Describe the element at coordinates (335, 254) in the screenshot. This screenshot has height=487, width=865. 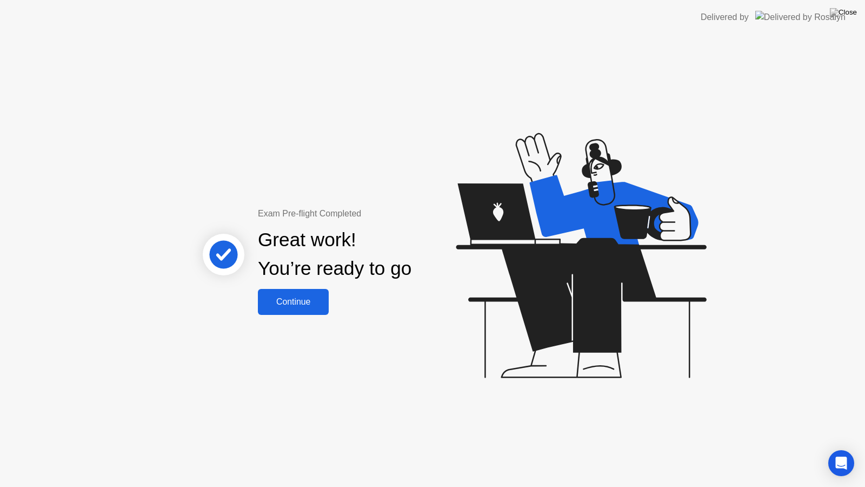
I see `div: Great work! You’re ready to go` at that location.